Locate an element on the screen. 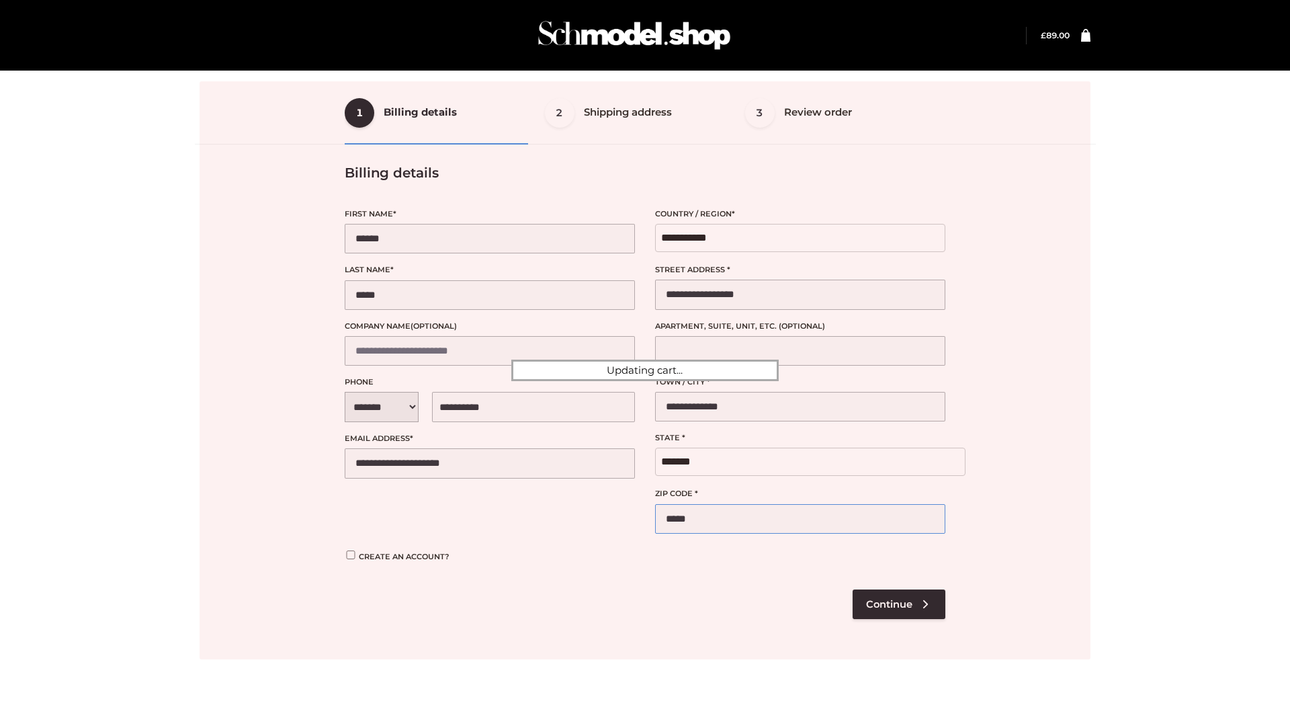 This screenshot has height=726, width=1290. a: Schmodel Admin 964 is located at coordinates (634, 35).